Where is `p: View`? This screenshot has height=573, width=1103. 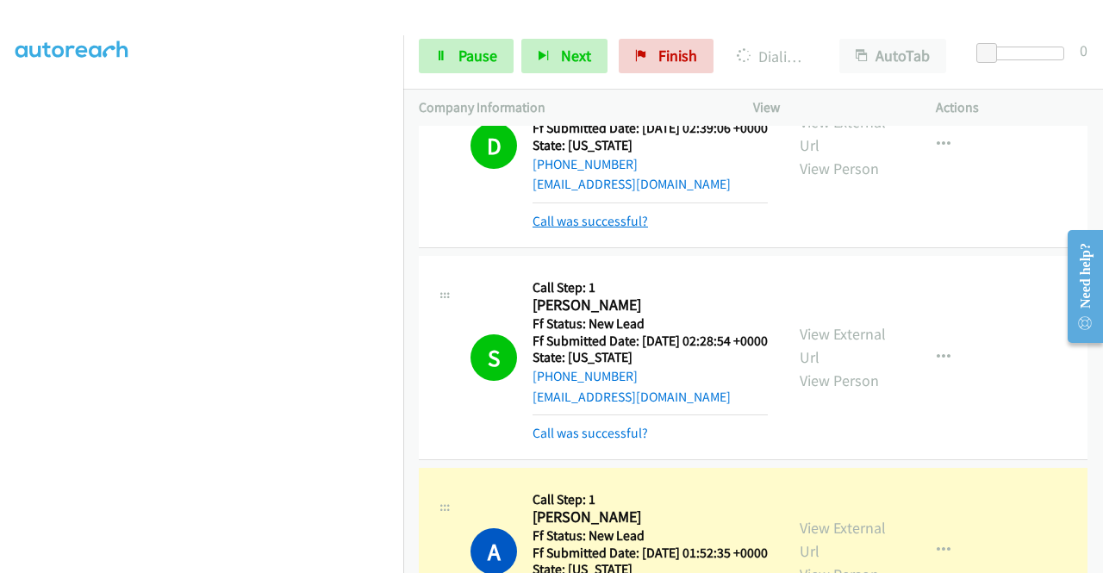
p: View is located at coordinates (829, 108).